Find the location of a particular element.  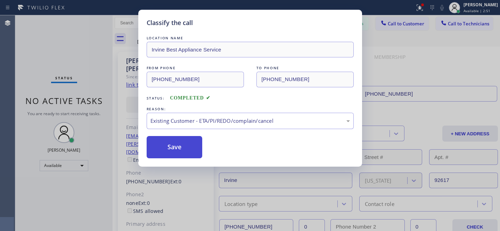

input: From phone is located at coordinates (195, 79).